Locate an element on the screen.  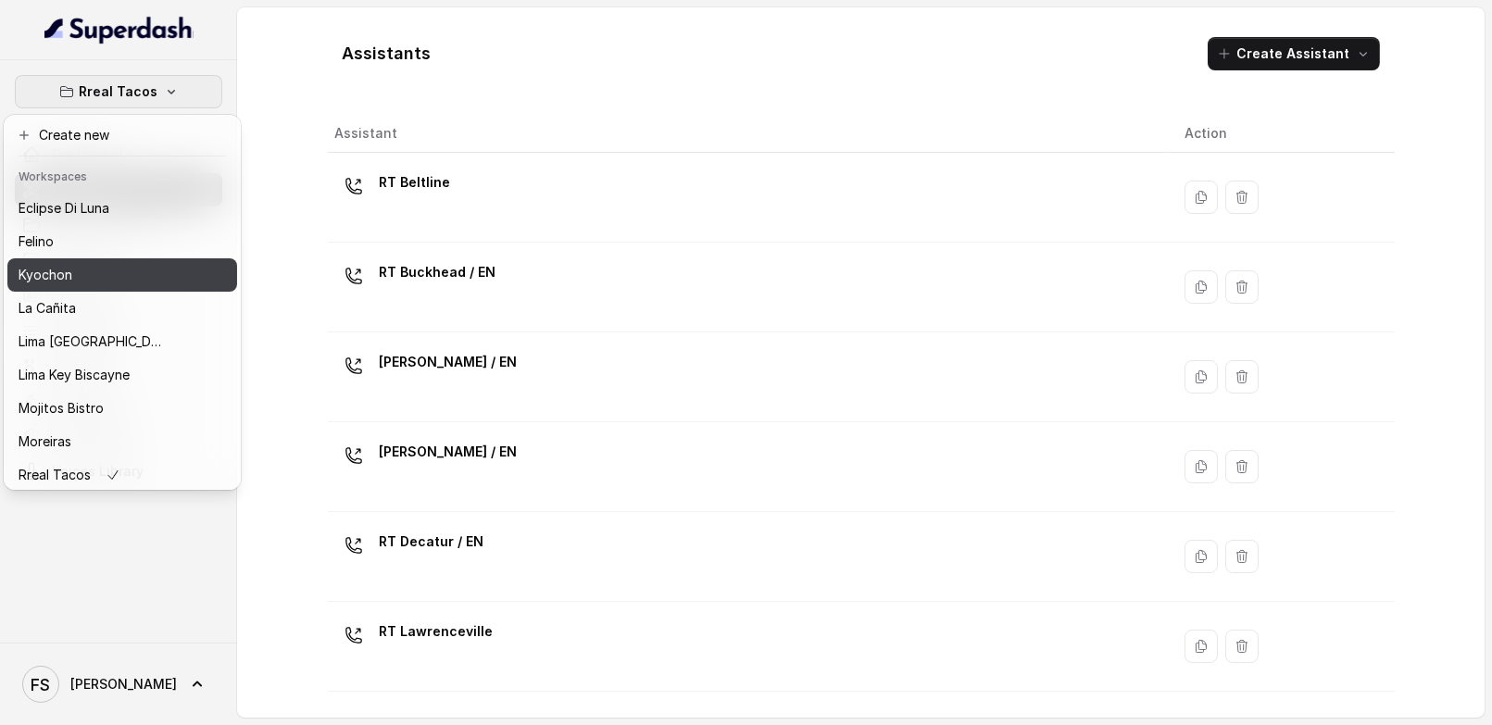
p: Felino is located at coordinates (36, 242).